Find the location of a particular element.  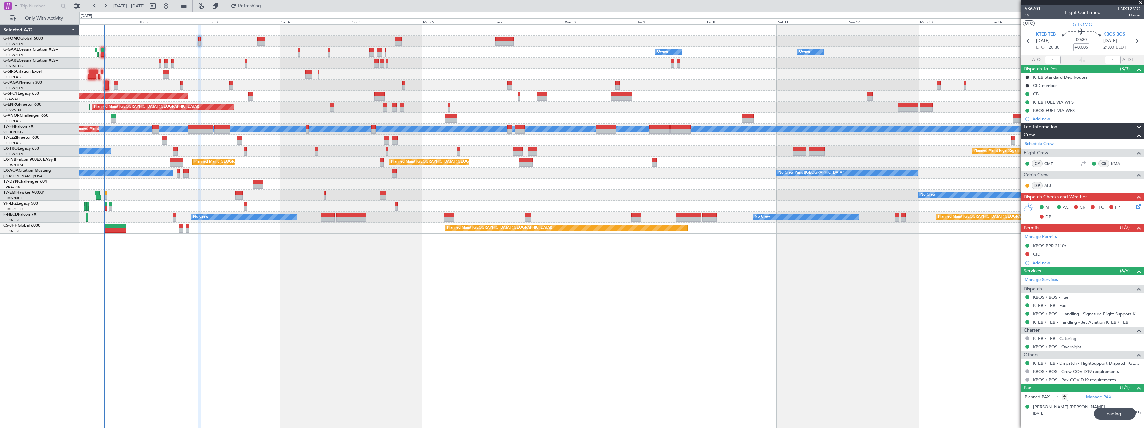

span: LX-AOA is located at coordinates (11, 171).